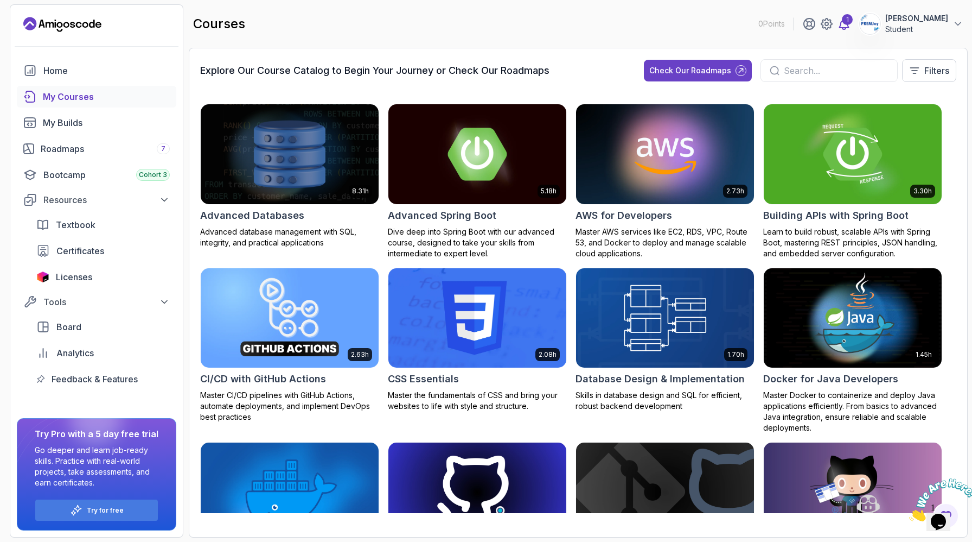 Image resolution: width=972 pixels, height=542 pixels. I want to click on h3: Explore Our Course Catalog to Begin Your Journey or Check Our Roadmaps, so click(375, 71).